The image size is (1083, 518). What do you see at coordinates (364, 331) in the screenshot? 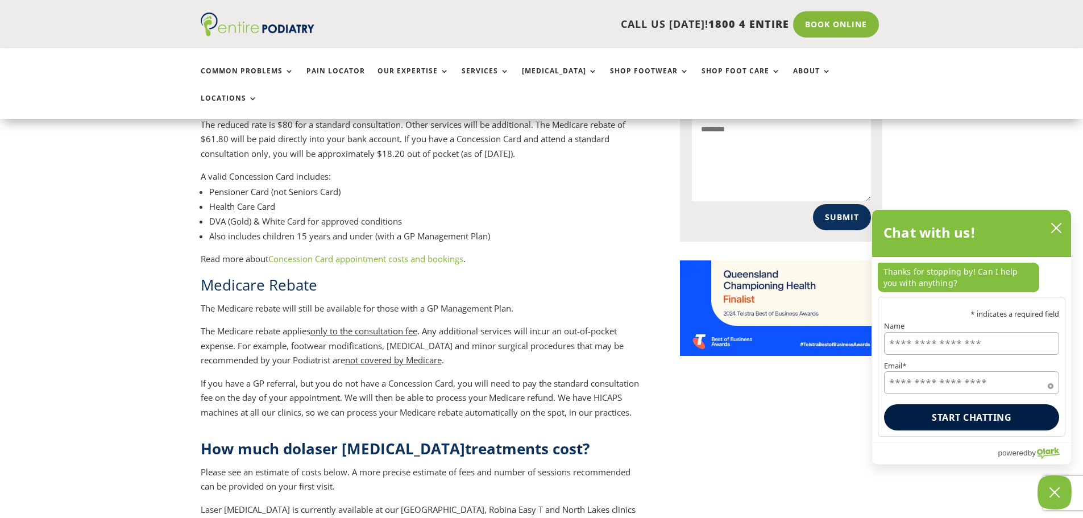
I see `span: only to the consultation fee` at bounding box center [364, 331].